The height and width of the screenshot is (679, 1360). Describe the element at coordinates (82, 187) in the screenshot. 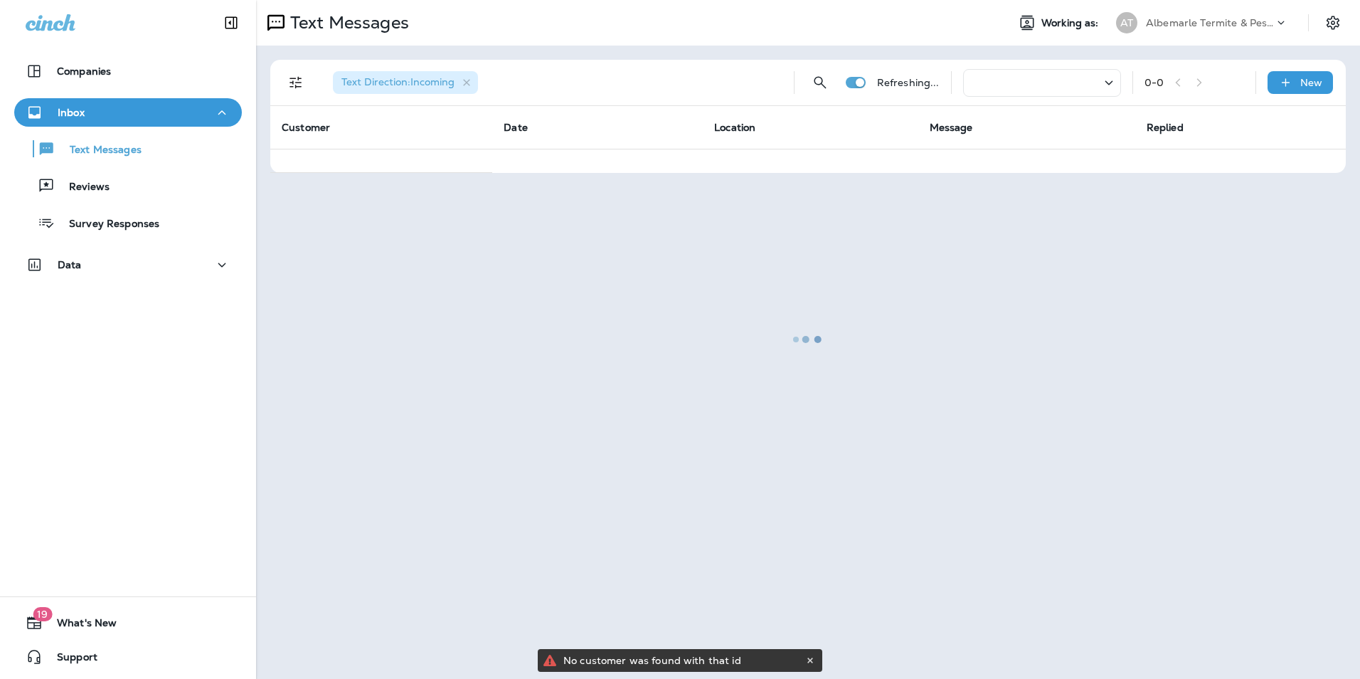

I see `p: Reviews` at that location.